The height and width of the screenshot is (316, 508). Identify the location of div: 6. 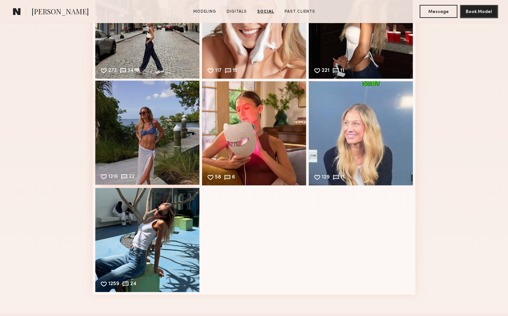
(234, 178).